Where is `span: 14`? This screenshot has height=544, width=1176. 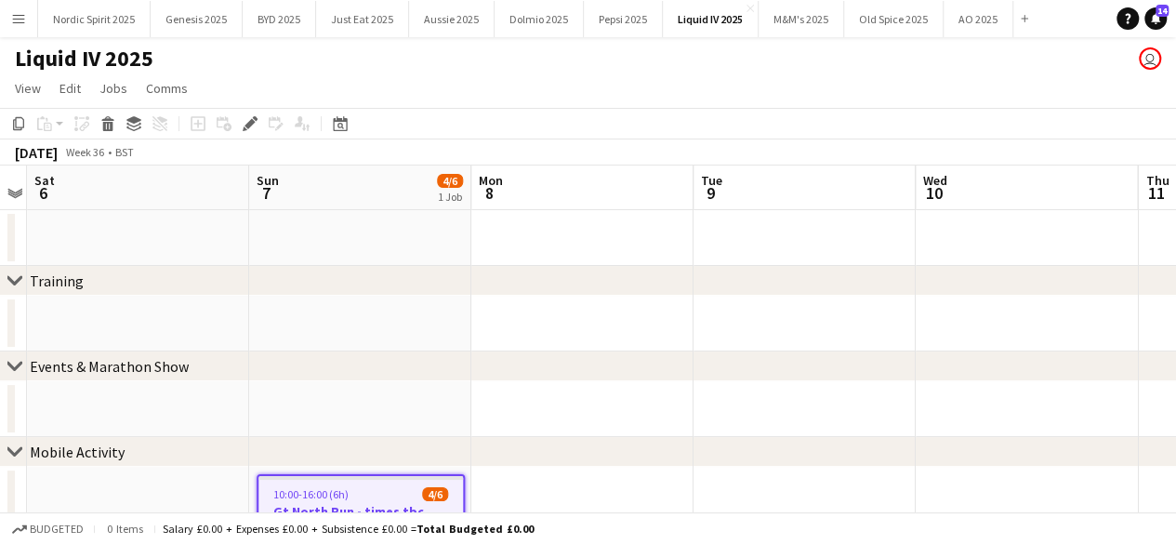 span: 14 is located at coordinates (1162, 10).